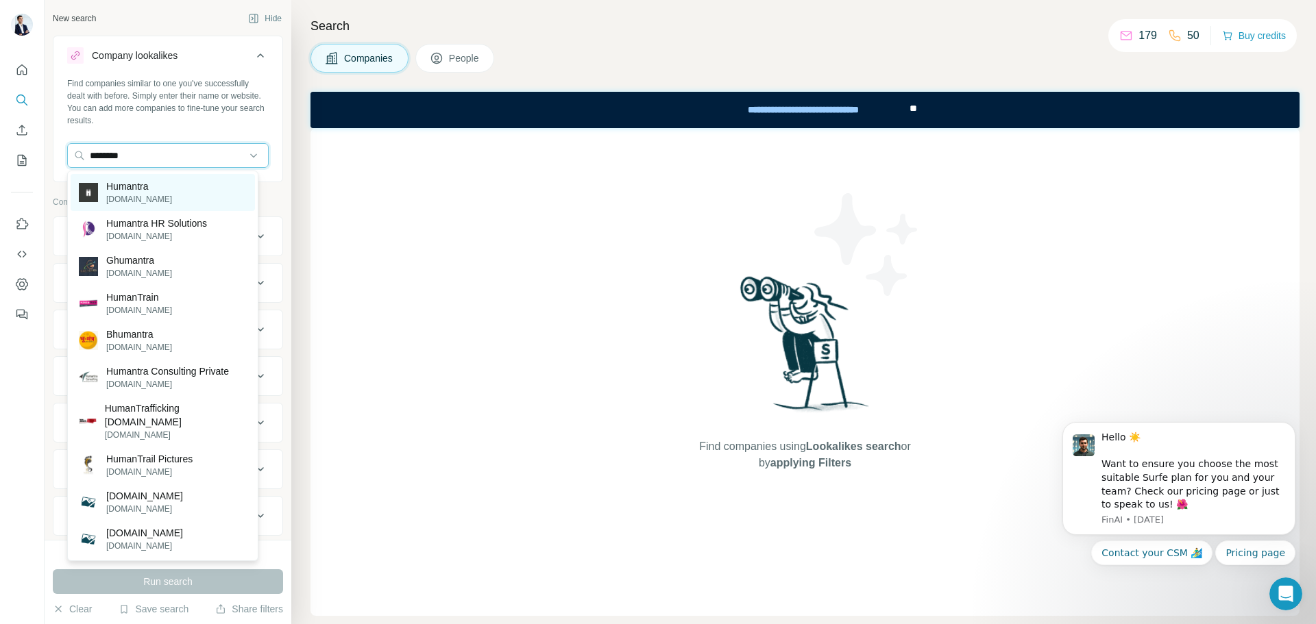  What do you see at coordinates (110, 148) in the screenshot?
I see `button: Quick reply: Contact your CSM 🏄‍♂️` at bounding box center [110, 148].